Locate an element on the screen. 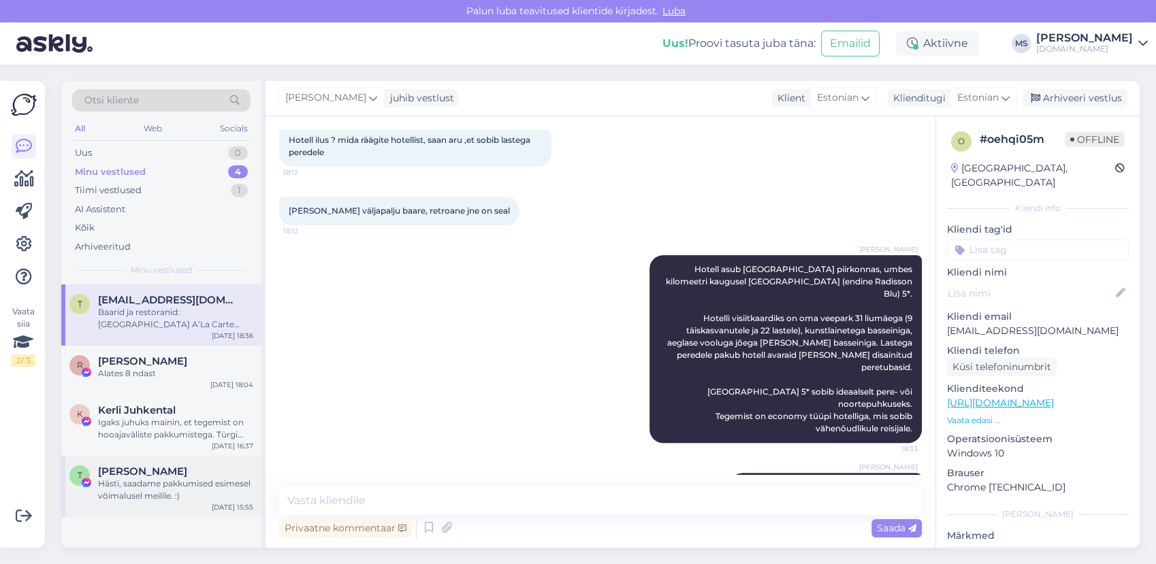  p: Märkmed is located at coordinates (1037, 536).